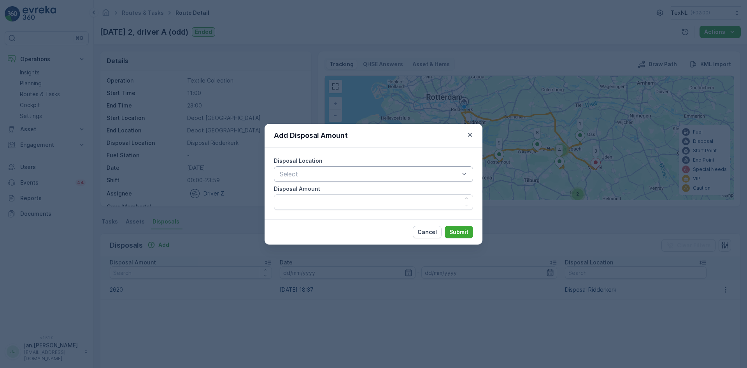 The height and width of the screenshot is (368, 747). Describe the element at coordinates (298, 160) in the screenshot. I see `label: Disposal Location` at that location.